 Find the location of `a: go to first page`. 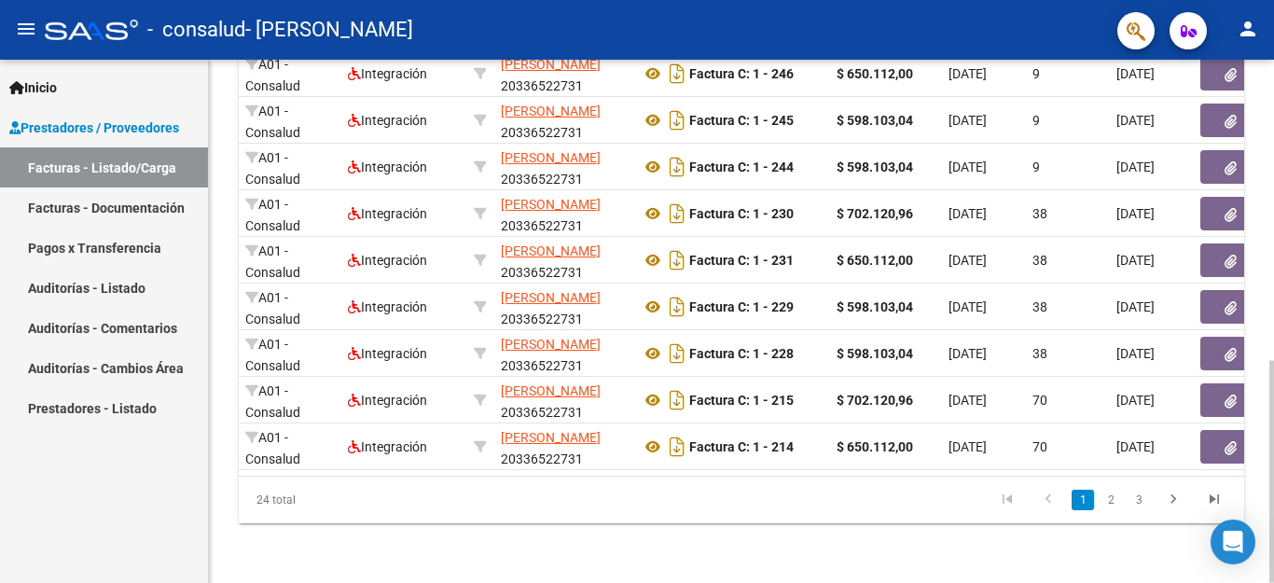

a: go to first page is located at coordinates (1007, 500).